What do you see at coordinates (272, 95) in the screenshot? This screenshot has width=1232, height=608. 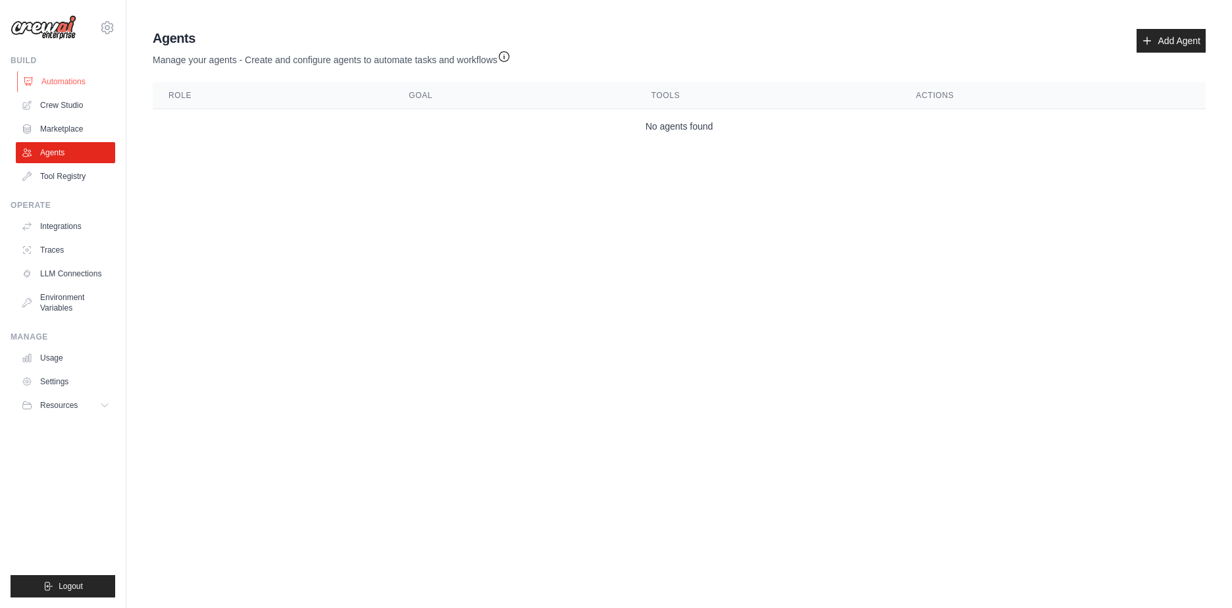 I see `th: Role` at bounding box center [272, 95].